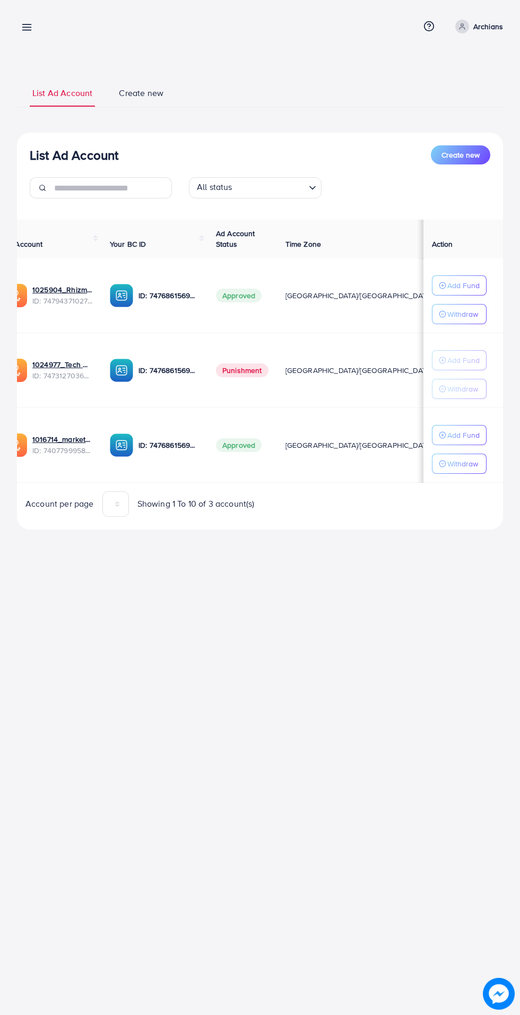 The image size is (520, 1015). Describe the element at coordinates (303, 244) in the screenshot. I see `span: Time Zone` at that location.